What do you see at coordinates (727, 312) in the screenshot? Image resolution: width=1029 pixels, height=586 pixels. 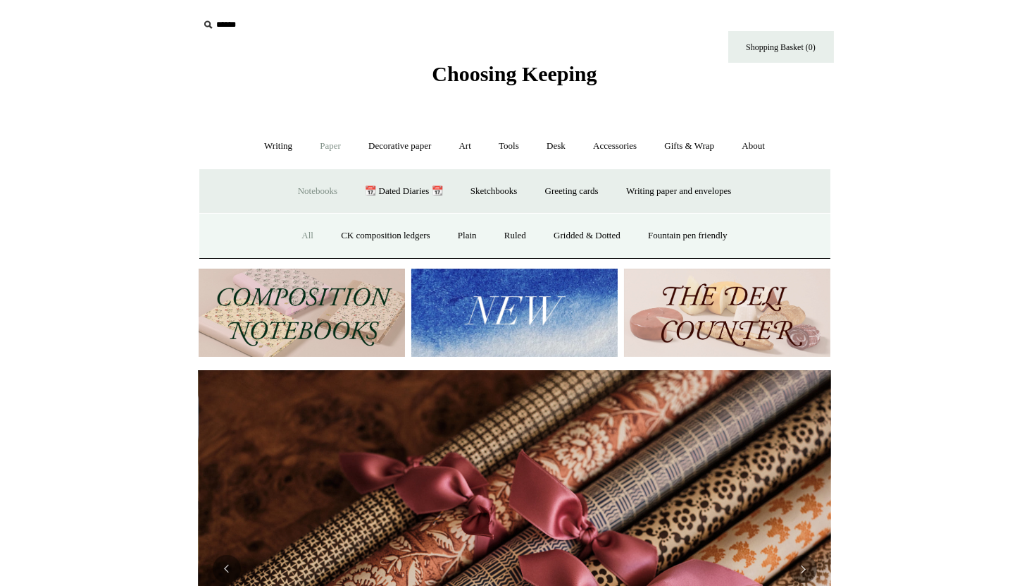 I see `a: The Deli Counter` at bounding box center [727, 312].